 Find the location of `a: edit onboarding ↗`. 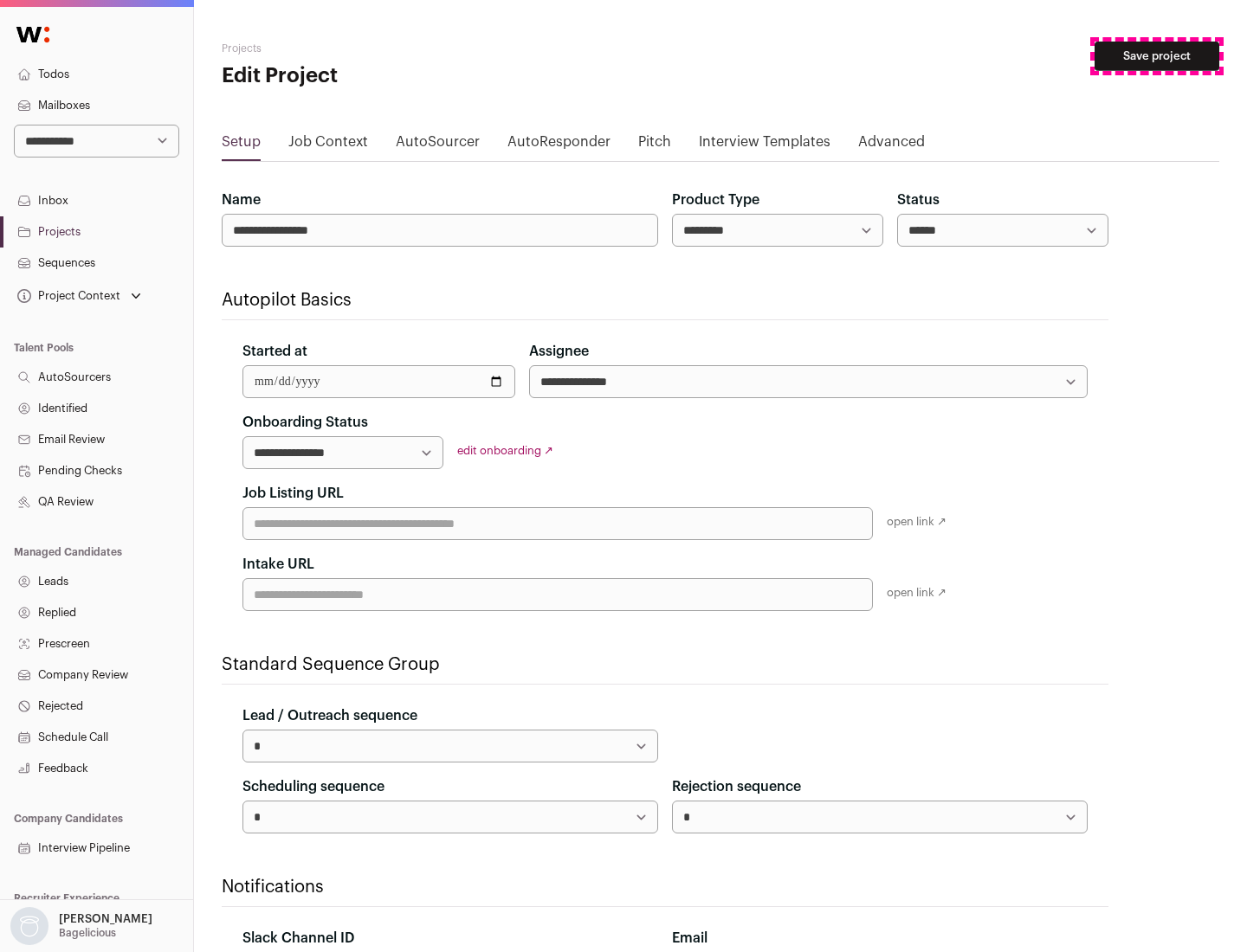

a: edit onboarding ↗ is located at coordinates (504, 450).